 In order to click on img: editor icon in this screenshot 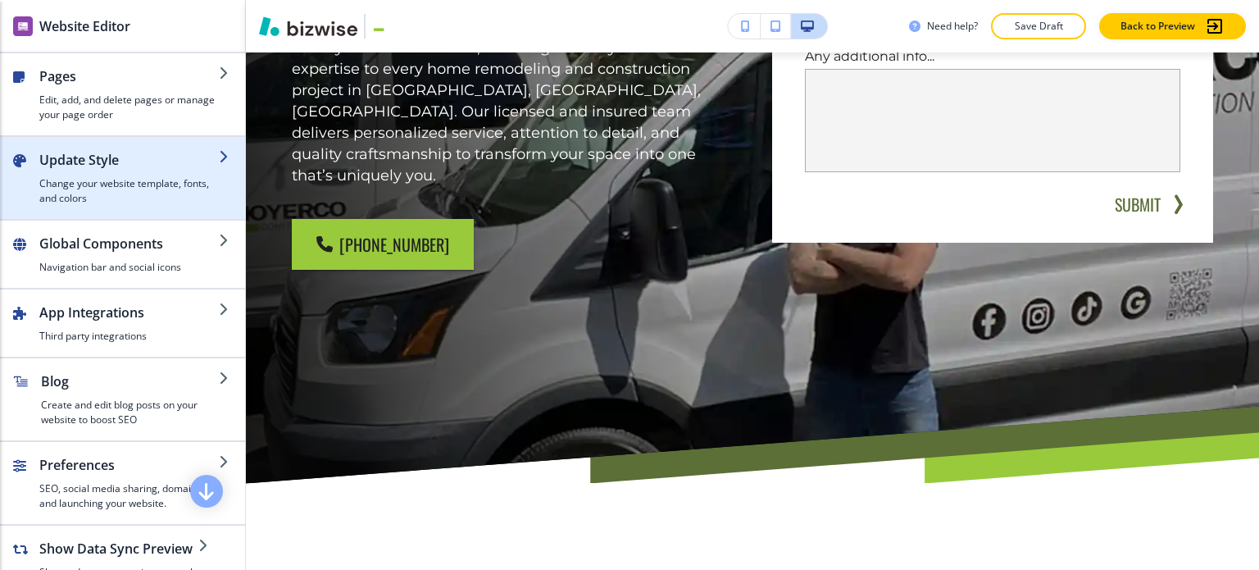, I will do `click(23, 26)`.